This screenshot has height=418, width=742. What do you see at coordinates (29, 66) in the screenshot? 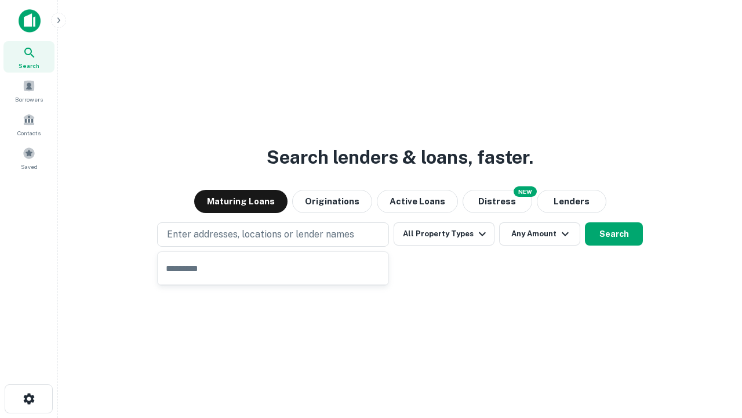
I see `span: Search` at bounding box center [29, 66].